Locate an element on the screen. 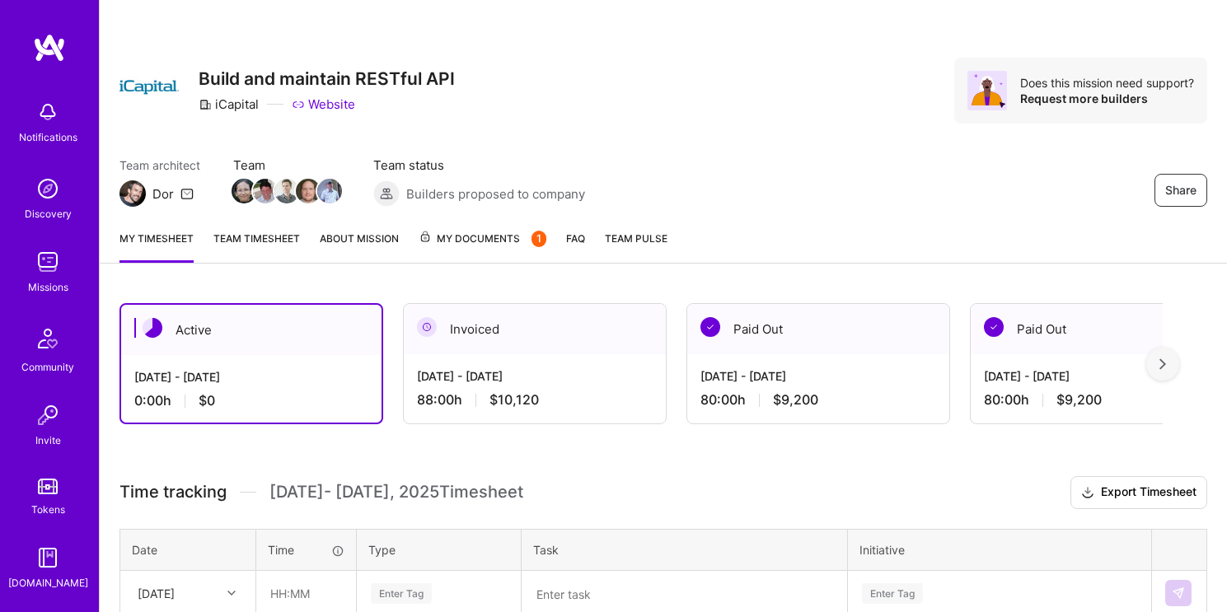 The height and width of the screenshot is (612, 1227). th: Date is located at coordinates (188, 549).